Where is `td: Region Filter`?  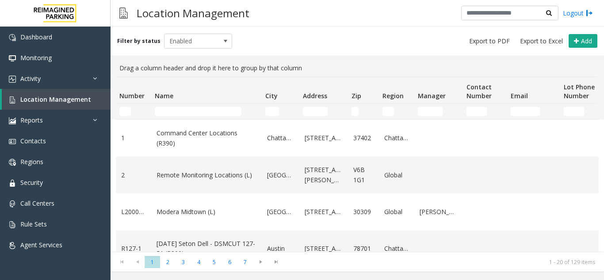 td: Region Filter is located at coordinates (397, 111).